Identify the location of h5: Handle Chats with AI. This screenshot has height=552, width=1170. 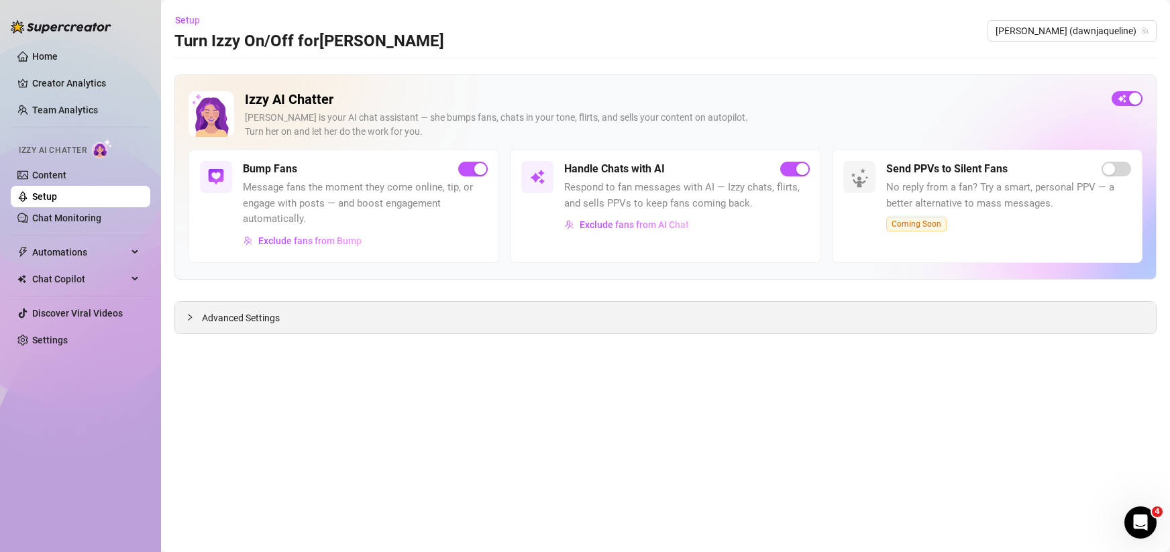
(614, 169).